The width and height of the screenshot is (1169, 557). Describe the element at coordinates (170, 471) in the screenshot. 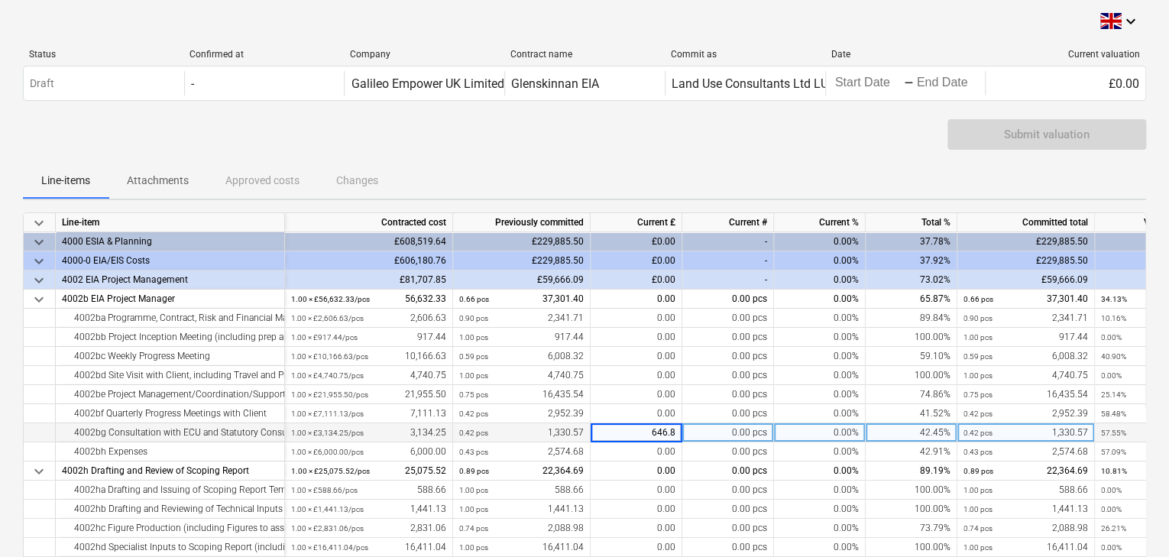

I see `div: 4002h Drafting and Review of Scoping Report` at that location.